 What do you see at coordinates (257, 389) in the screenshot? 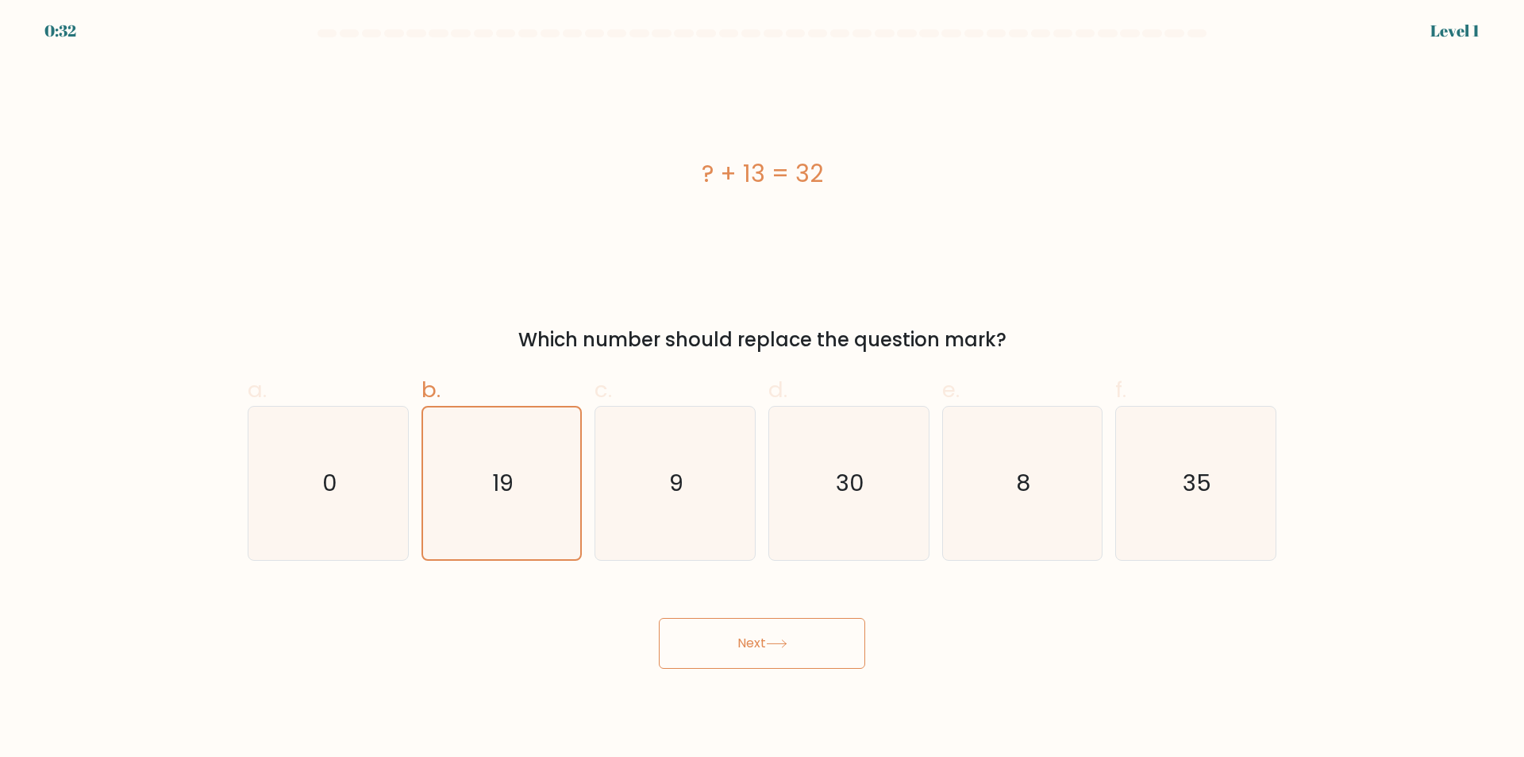
I see `span: a.` at bounding box center [257, 389].